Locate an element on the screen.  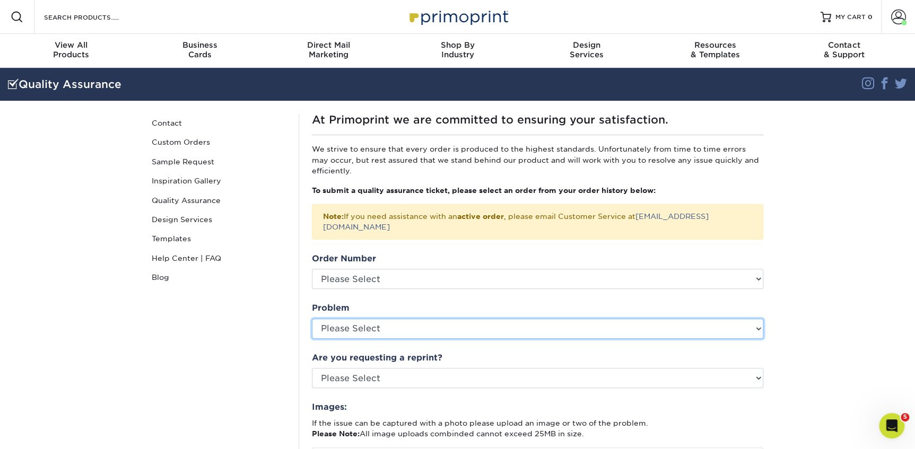
a: Direct MailMarketing is located at coordinates (328, 51).